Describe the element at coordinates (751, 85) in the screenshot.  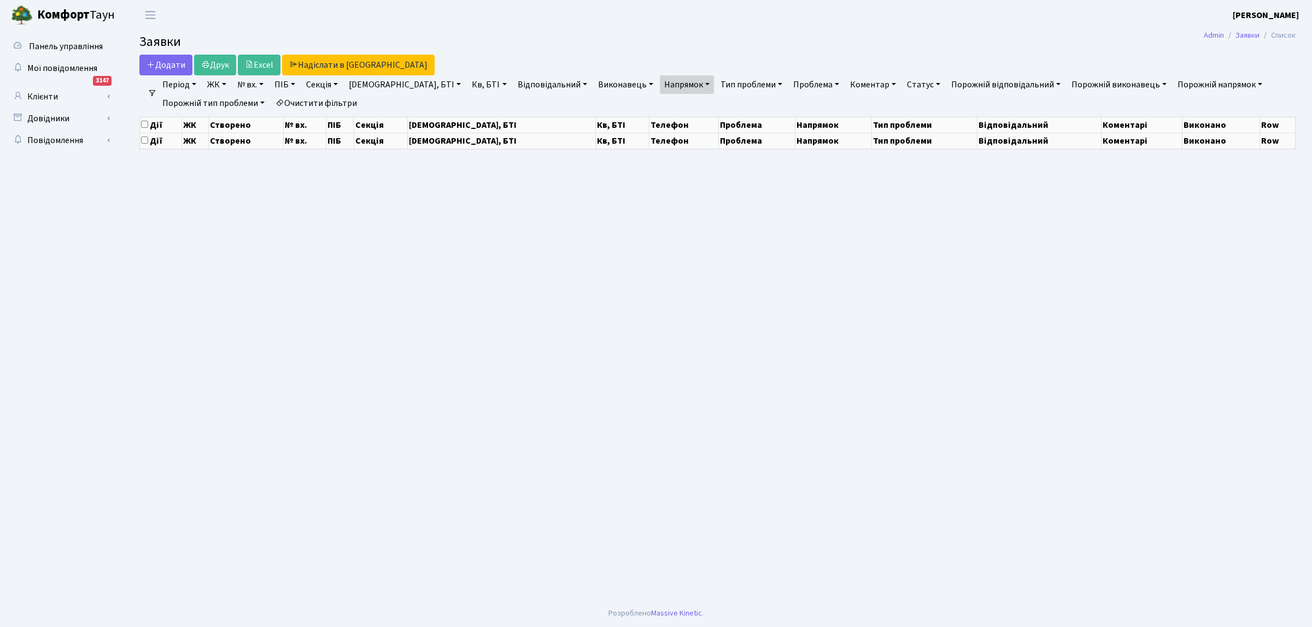
I see `a: Тип проблеми` at that location.